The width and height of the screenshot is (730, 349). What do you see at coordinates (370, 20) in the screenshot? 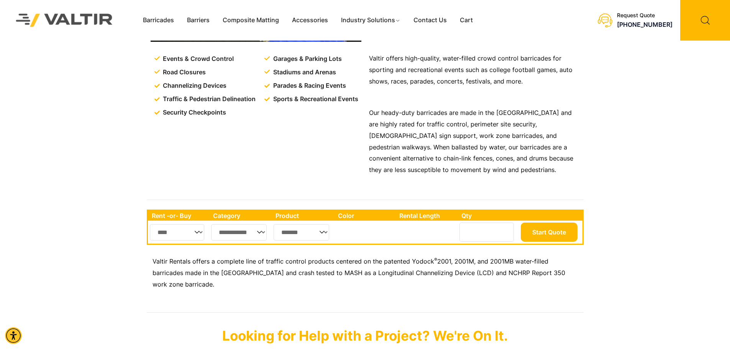
I see `a: Industry Solutions` at bounding box center [370, 20].